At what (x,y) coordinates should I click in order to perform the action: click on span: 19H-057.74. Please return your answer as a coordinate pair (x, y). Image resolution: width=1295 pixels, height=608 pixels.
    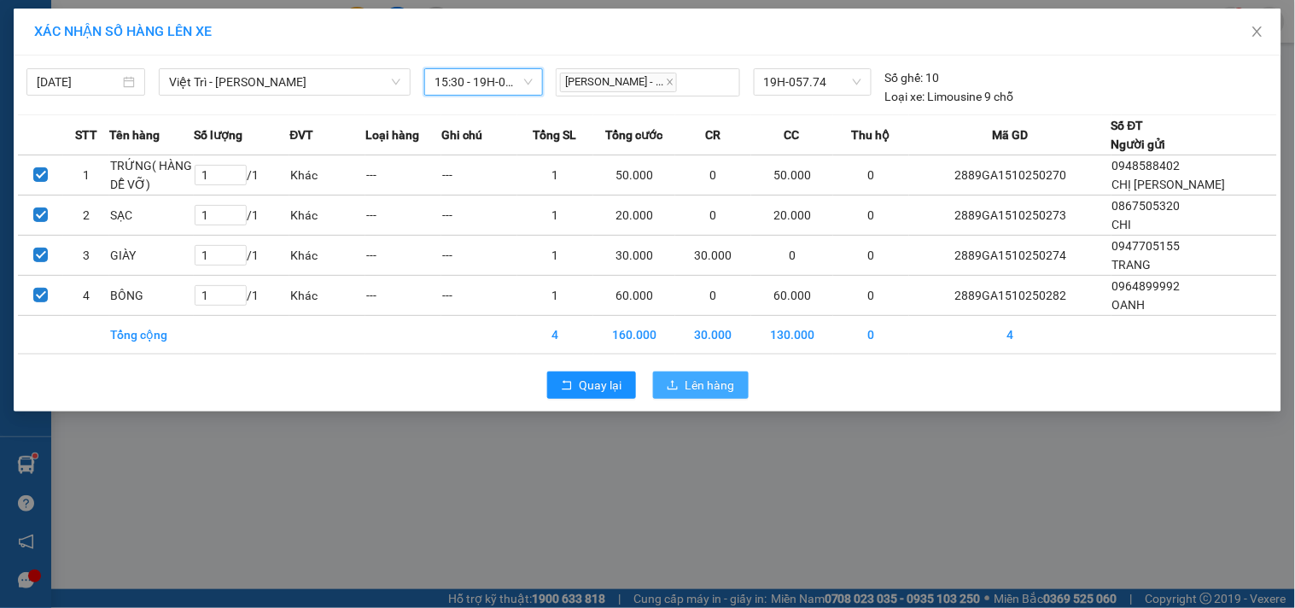
    Looking at the image, I should click on (812, 82).